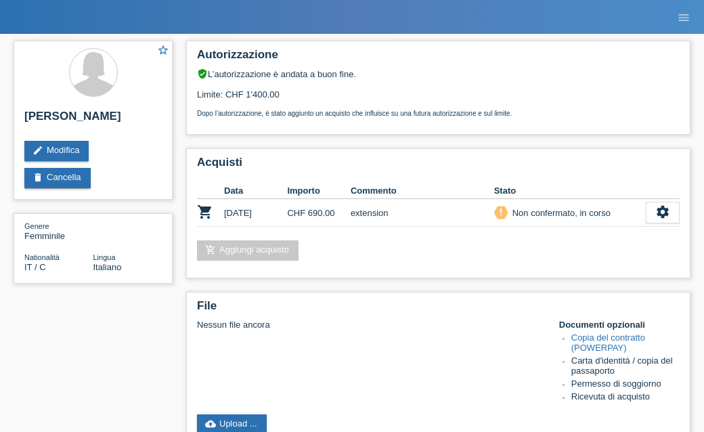  I want to click on td: extension, so click(422, 212).